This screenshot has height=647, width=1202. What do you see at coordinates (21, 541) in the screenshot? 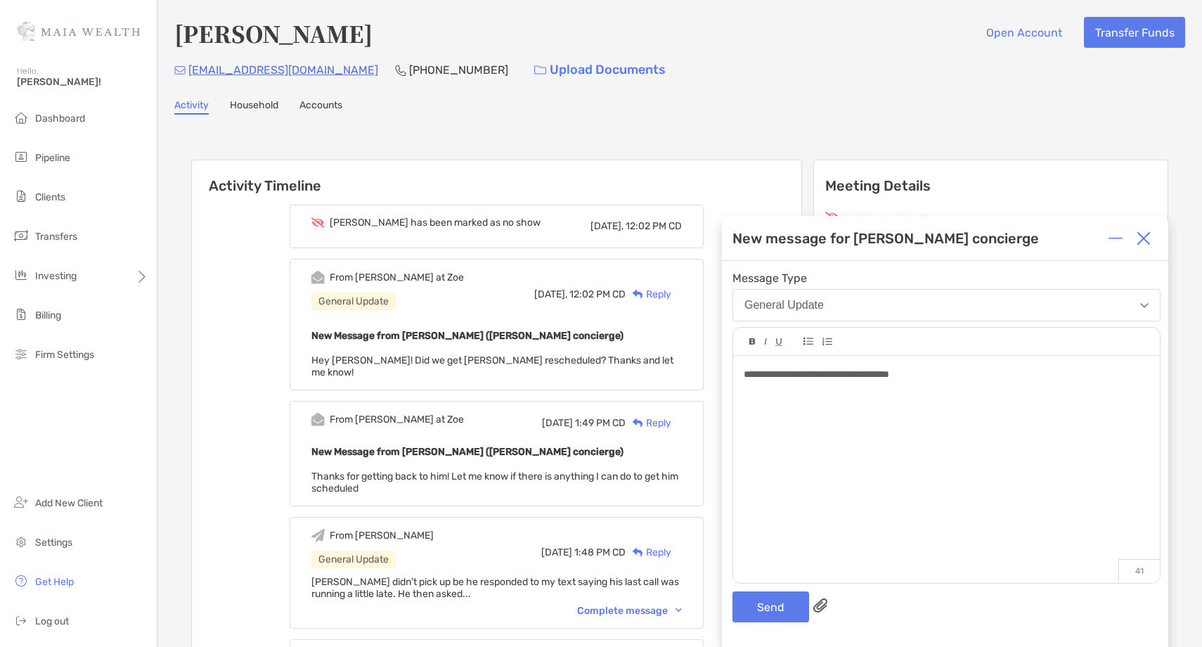
I see `img: settings icon` at bounding box center [21, 541].